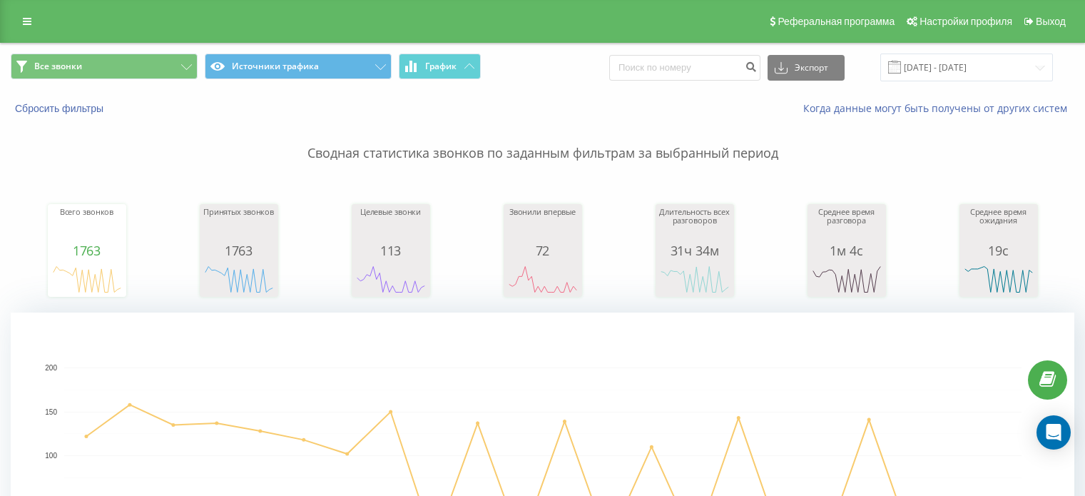 The height and width of the screenshot is (496, 1085). Describe the element at coordinates (51, 368) in the screenshot. I see `text: 200` at that location.